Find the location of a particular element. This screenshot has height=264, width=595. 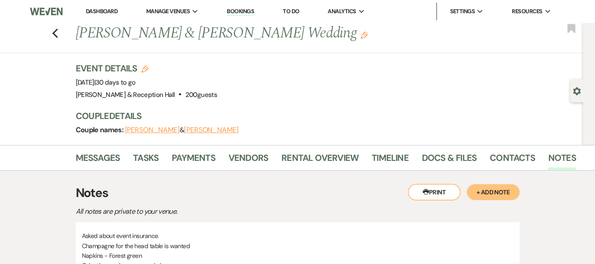

h3: Notes is located at coordinates (298, 193).